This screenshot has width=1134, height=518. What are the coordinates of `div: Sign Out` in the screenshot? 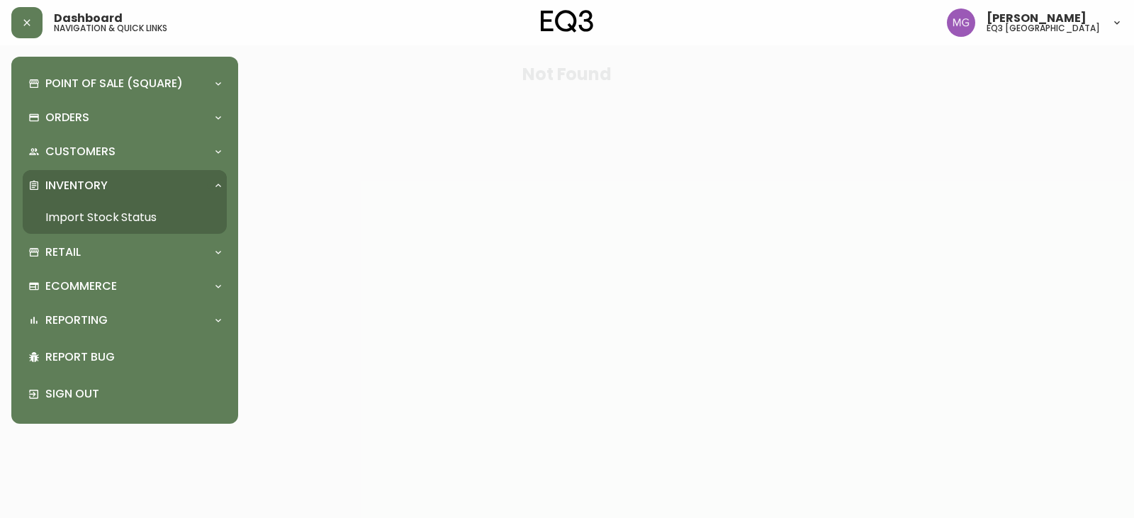 It's located at (125, 394).